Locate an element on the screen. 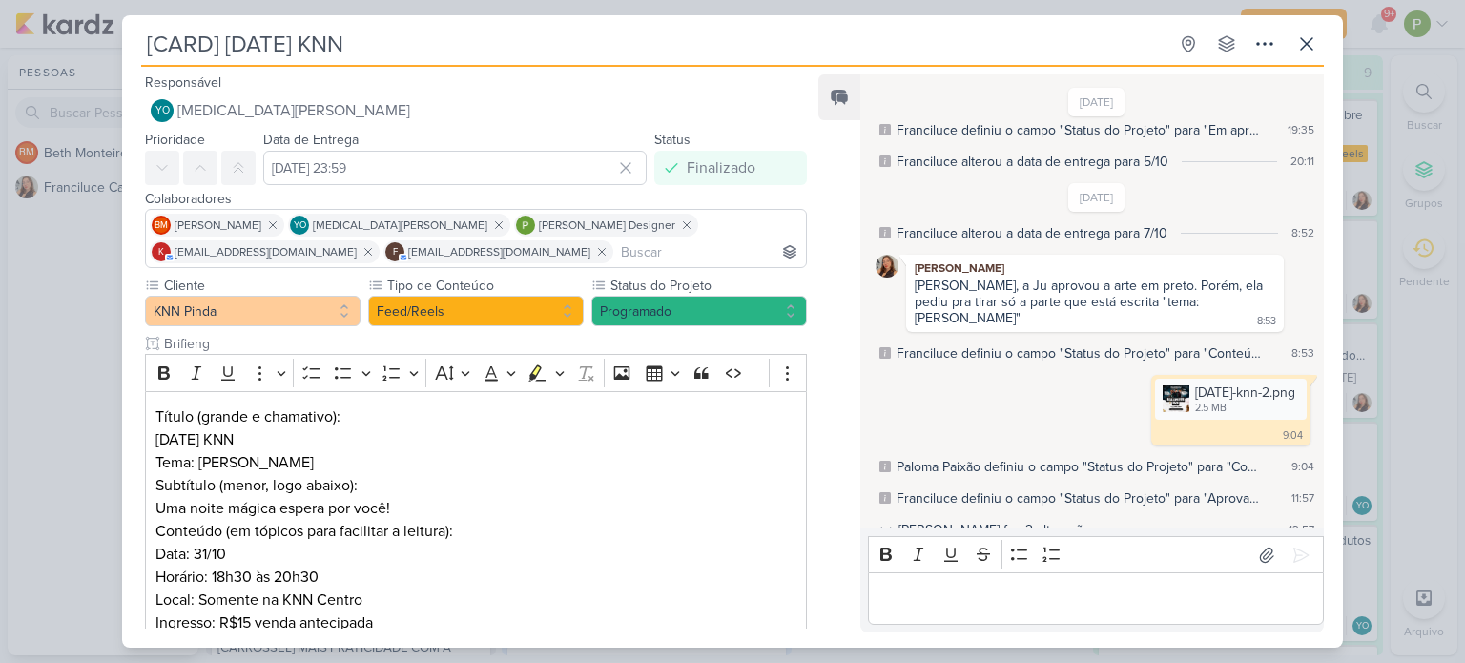 Image resolution: width=1465 pixels, height=663 pixels. div: Franciluce alterou a data de entrega para 7/10 is located at coordinates (1032, 233).